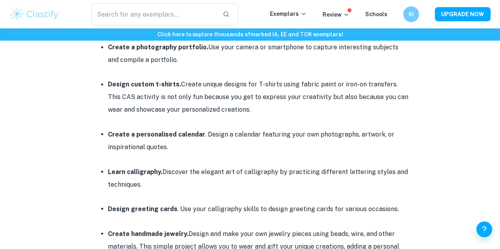  I want to click on strong: Design custom t-shirts., so click(144, 84).